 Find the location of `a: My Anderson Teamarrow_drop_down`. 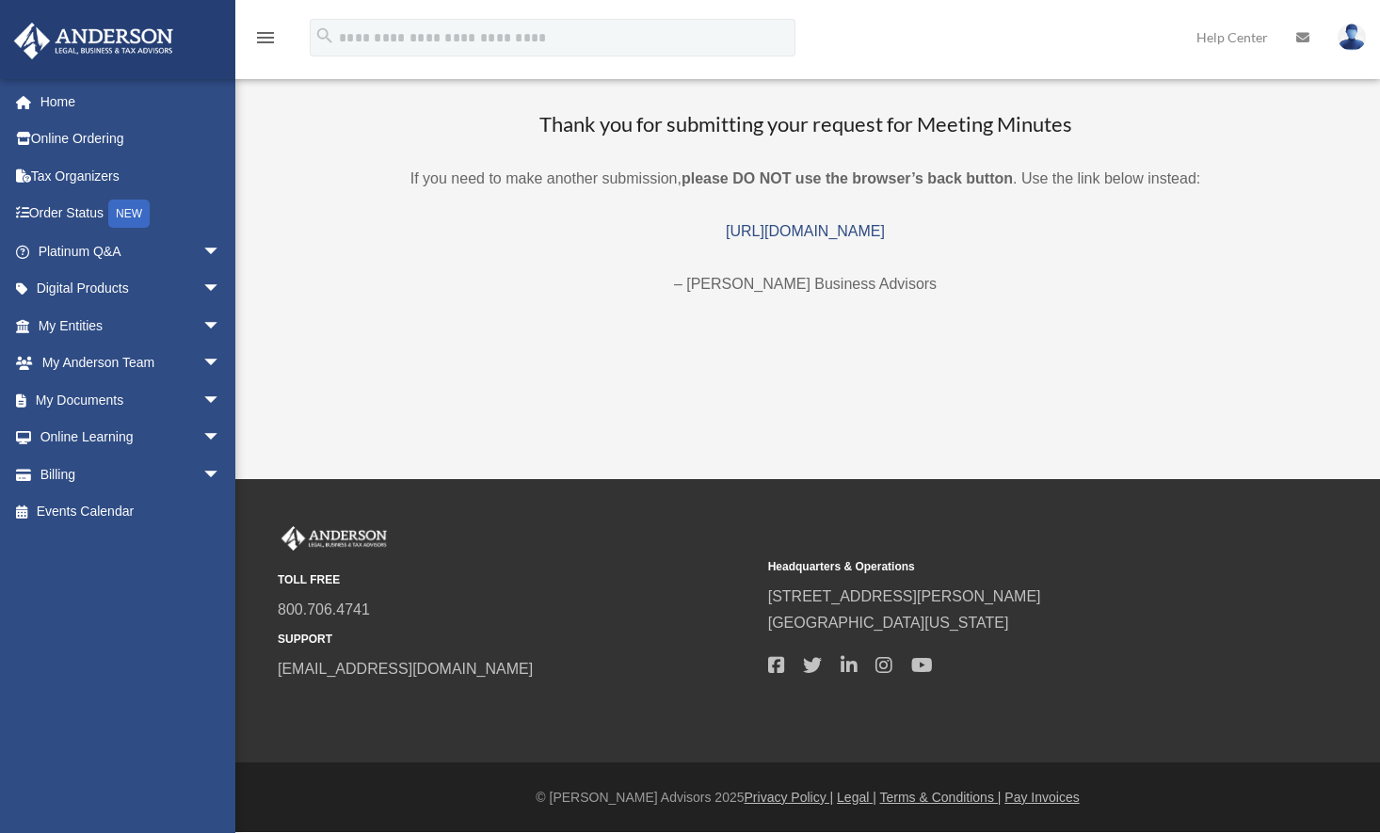

a: My Anderson Teamarrow_drop_down is located at coordinates (131, 363).